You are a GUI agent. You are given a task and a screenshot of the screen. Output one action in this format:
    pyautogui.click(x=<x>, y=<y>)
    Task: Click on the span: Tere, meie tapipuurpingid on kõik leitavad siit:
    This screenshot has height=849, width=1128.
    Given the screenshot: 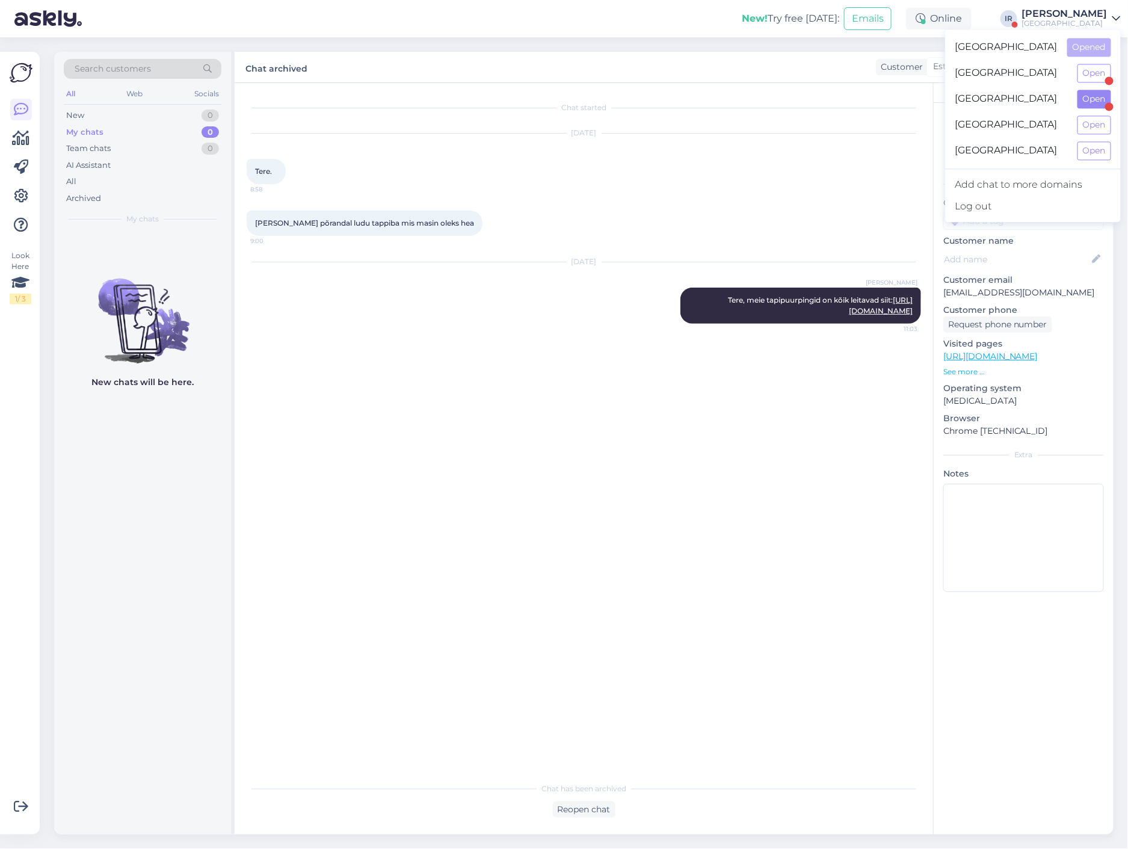 What is the action you would take?
    pyautogui.click(x=820, y=305)
    